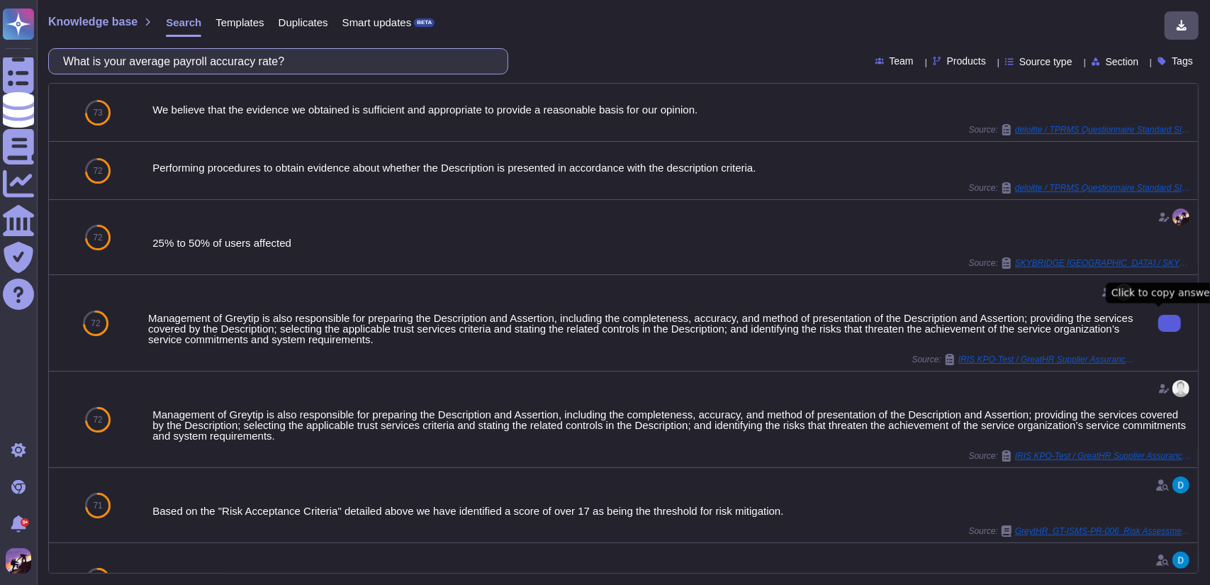 Image resolution: width=1210 pixels, height=585 pixels. What do you see at coordinates (377, 22) in the screenshot?
I see `span: Smart updates` at bounding box center [377, 22].